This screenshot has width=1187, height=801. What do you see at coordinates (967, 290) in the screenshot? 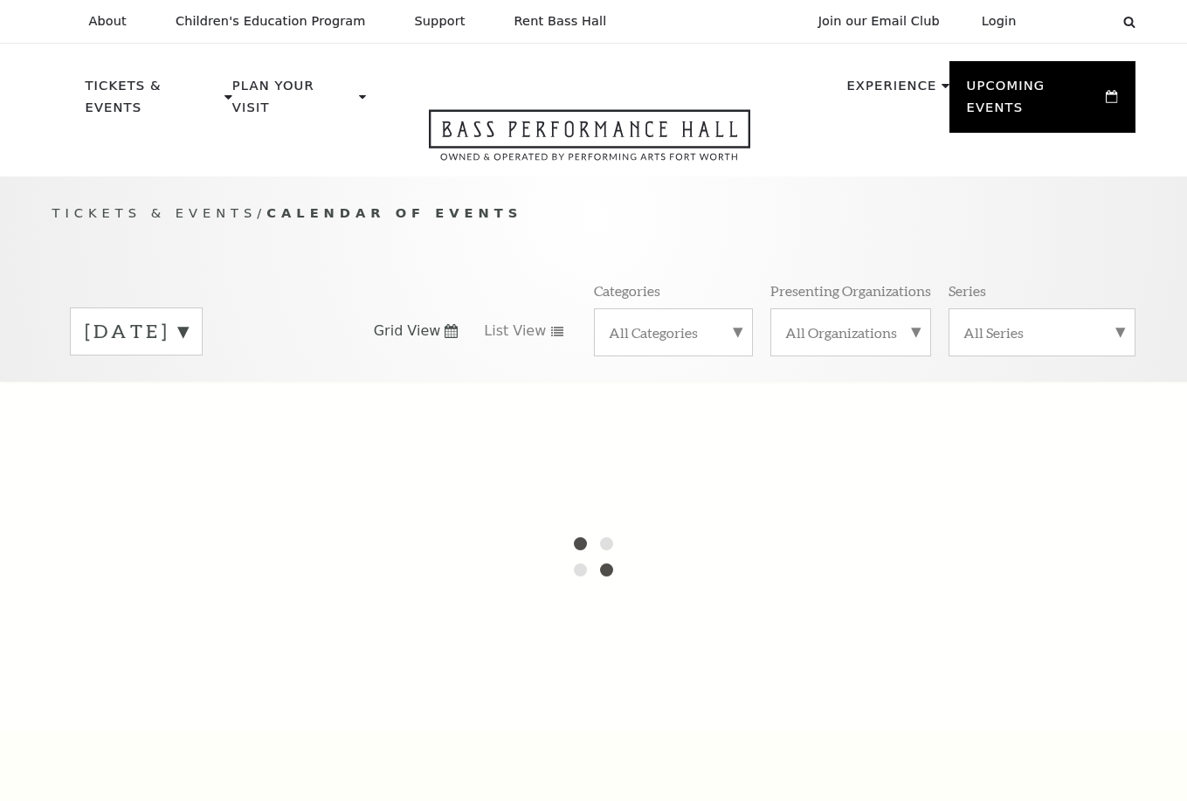
I see `p: Series` at bounding box center [967, 290].